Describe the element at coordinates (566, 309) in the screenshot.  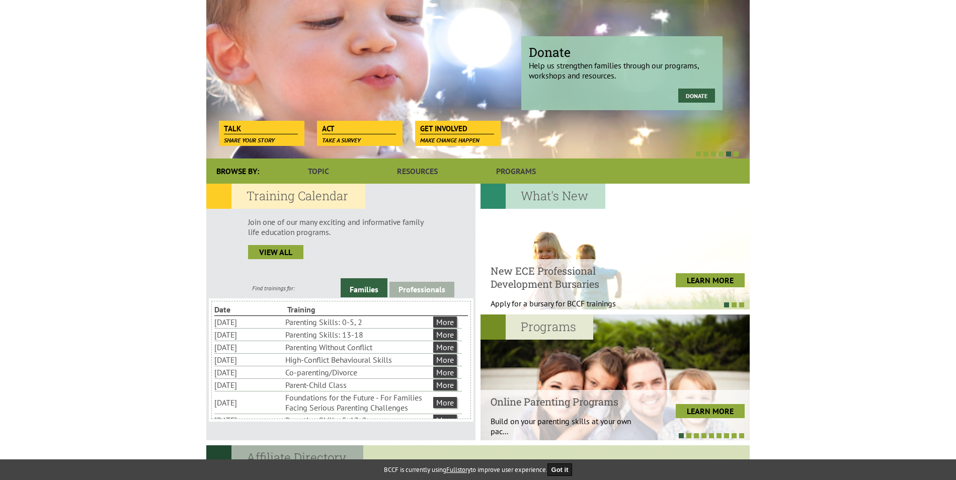
I see `p: Apply for a bursary for BCCF trainings West...` at that location.